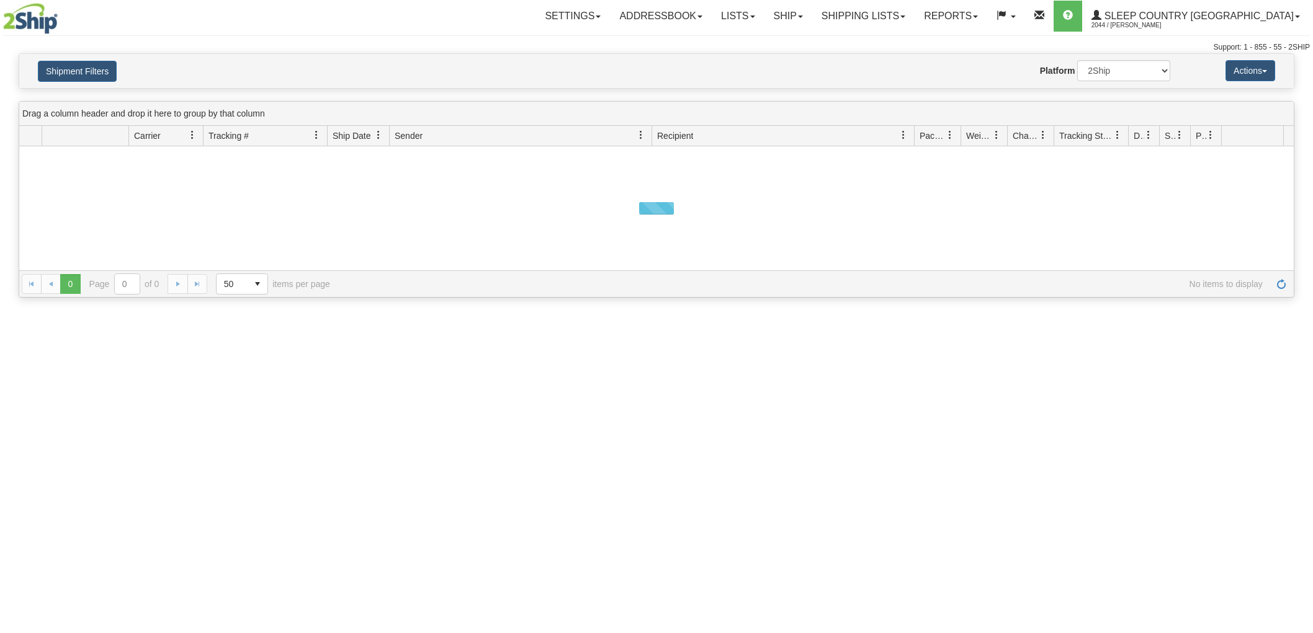 The height and width of the screenshot is (633, 1313). Describe the element at coordinates (124, 284) in the screenshot. I see `span: Page of 0` at that location.